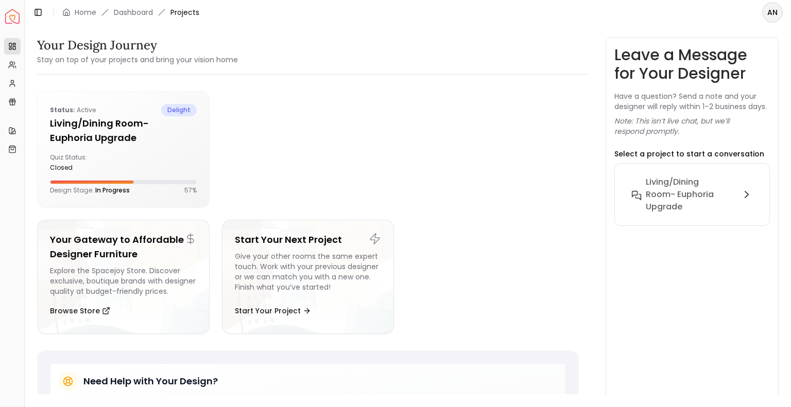  I want to click on a: Start Your Next ProjectGive your other rooms the same expert touch. Work with your previous desig..., so click(308, 277).